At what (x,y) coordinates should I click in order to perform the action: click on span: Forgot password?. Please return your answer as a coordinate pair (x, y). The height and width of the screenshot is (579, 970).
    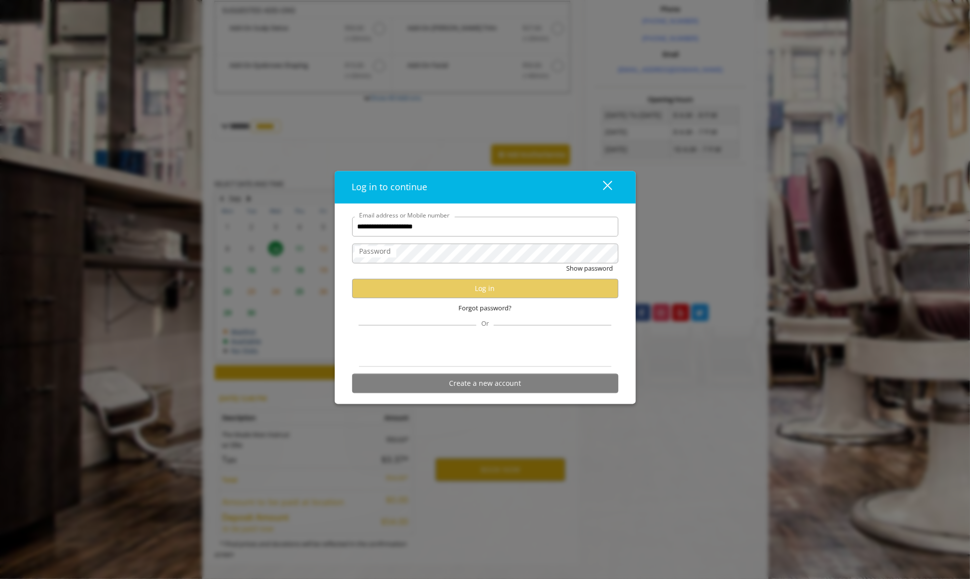
    Looking at the image, I should click on (485, 309).